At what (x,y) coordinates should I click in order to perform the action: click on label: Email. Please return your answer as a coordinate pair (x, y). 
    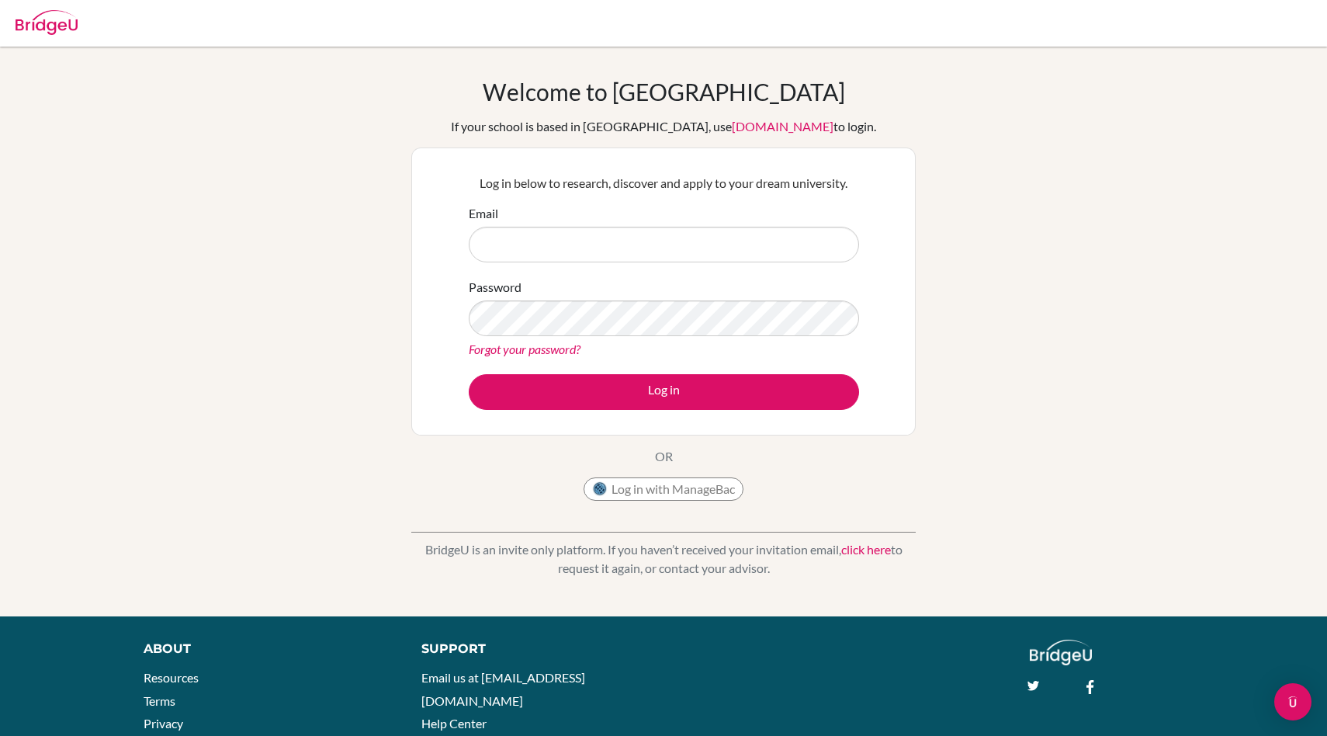
    Looking at the image, I should click on (484, 213).